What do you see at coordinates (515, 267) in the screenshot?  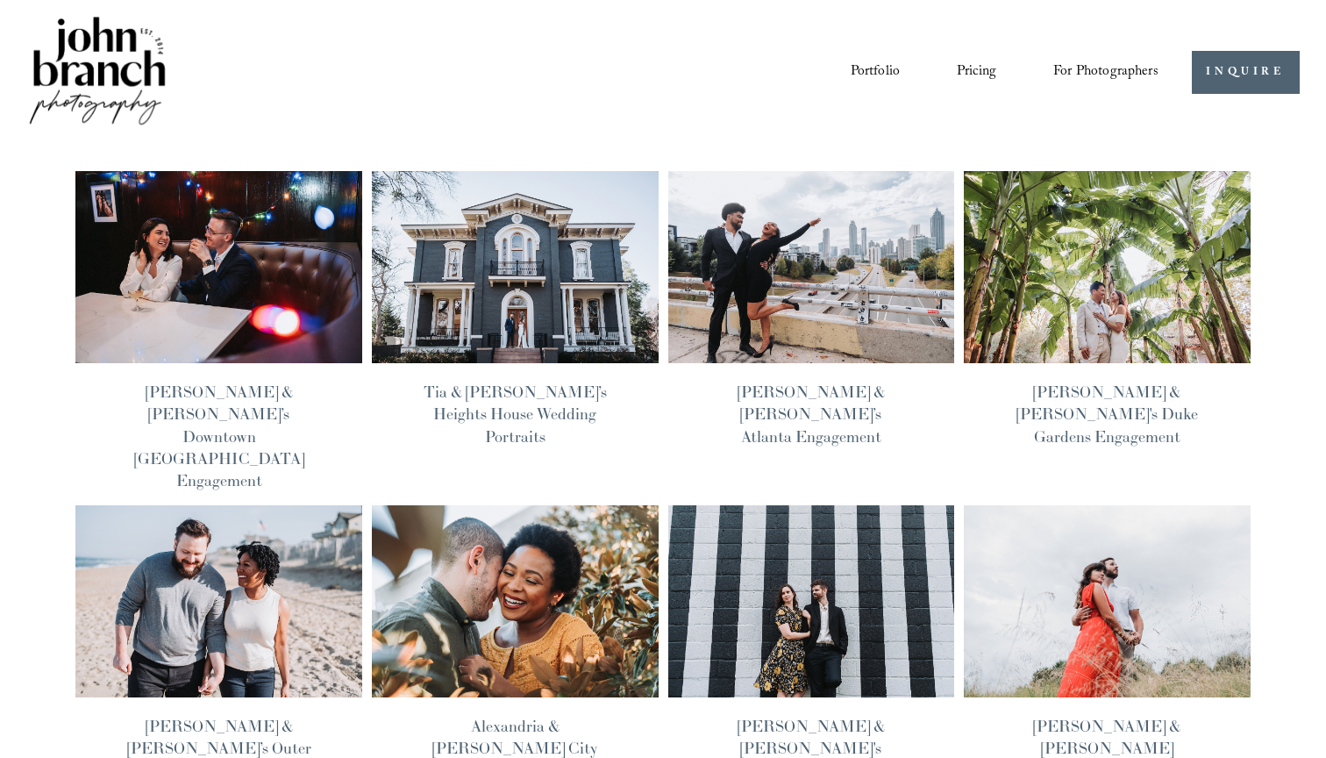 I see `img: Tia &amp; Obinna’s Heights House Wedding Portraits` at bounding box center [515, 267].